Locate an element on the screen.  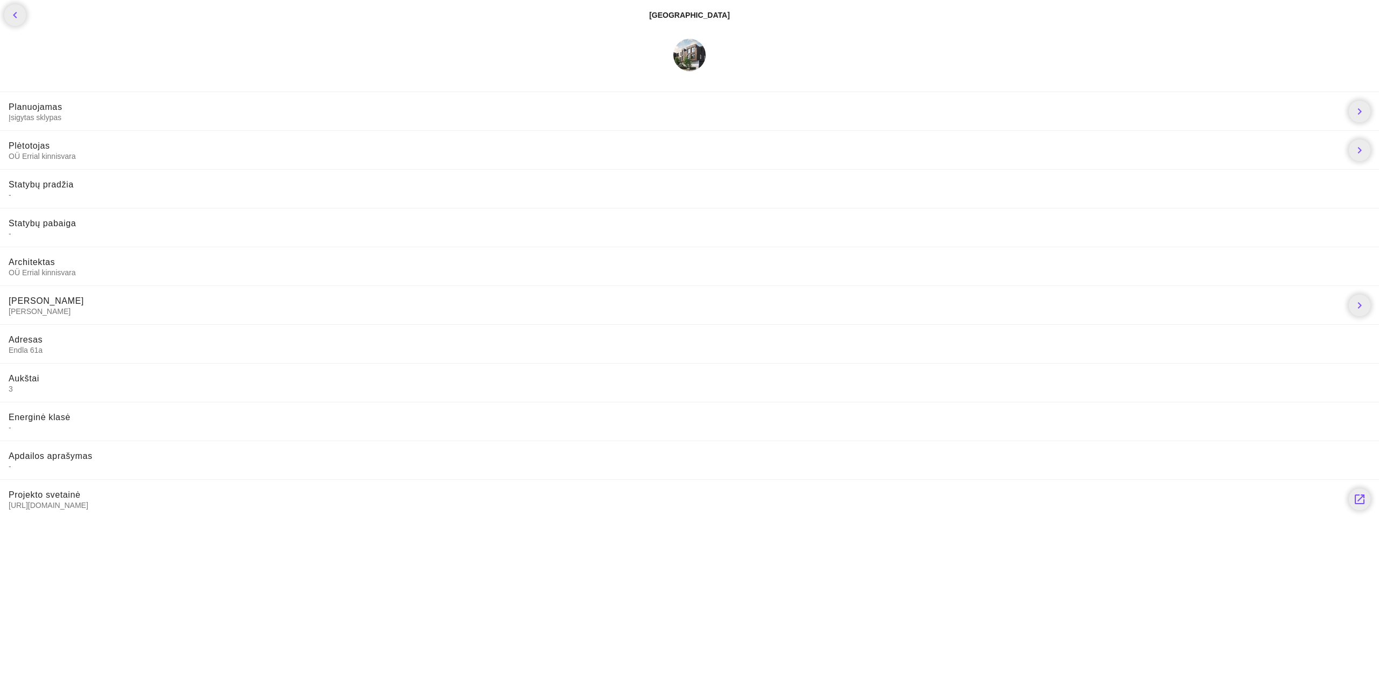
span: 3 is located at coordinates (689, 389).